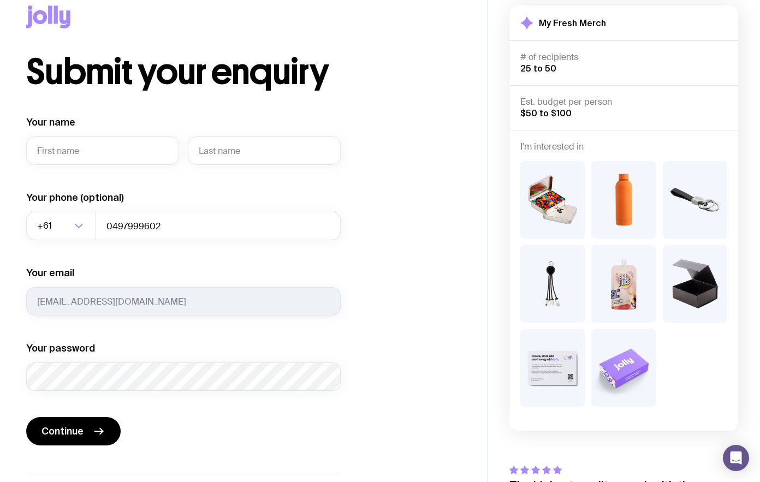  Describe the element at coordinates (624, 57) in the screenshot. I see `h4: # of recipients` at that location.